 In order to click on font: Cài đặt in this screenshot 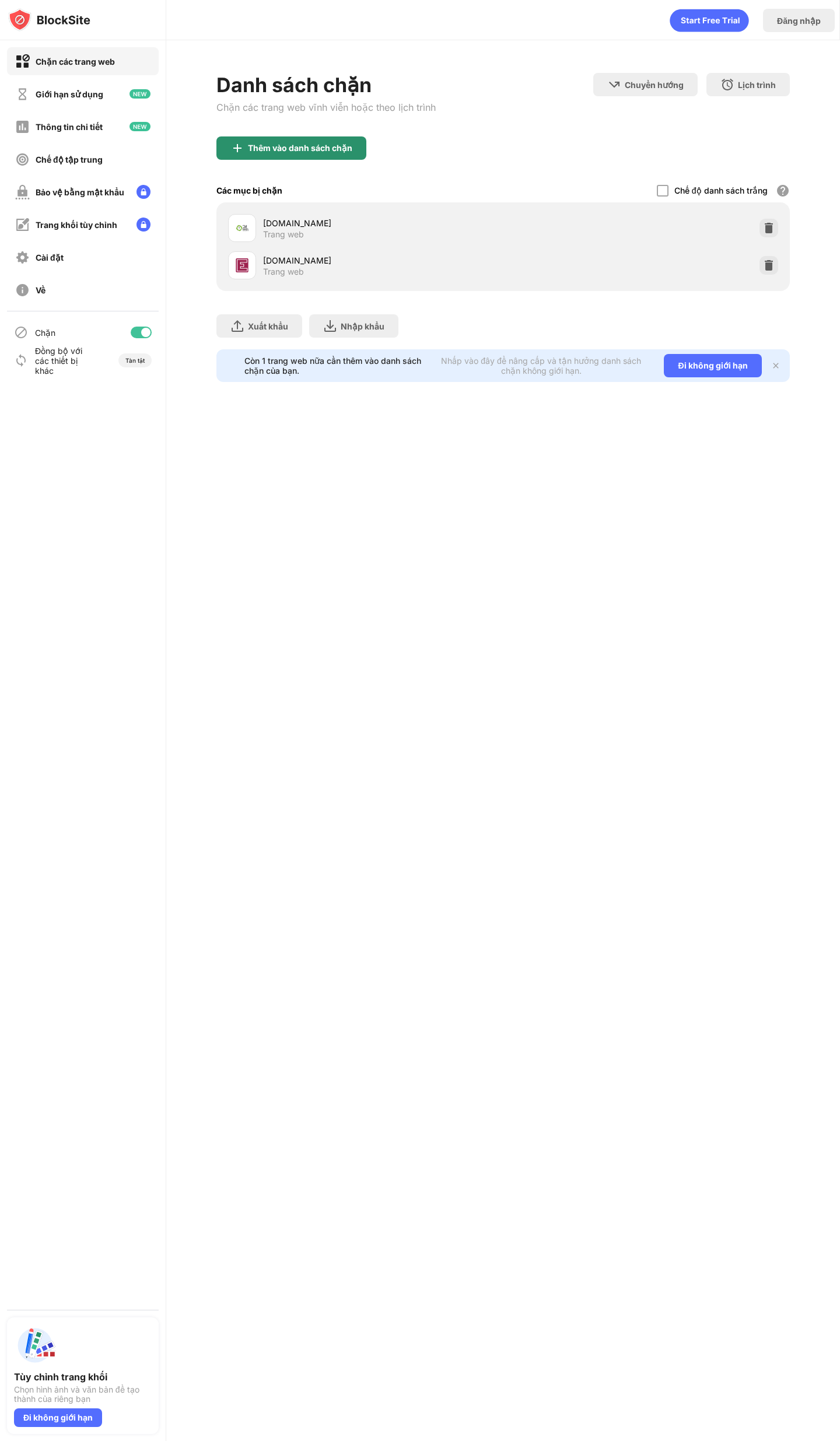, I will do `click(50, 257)`.